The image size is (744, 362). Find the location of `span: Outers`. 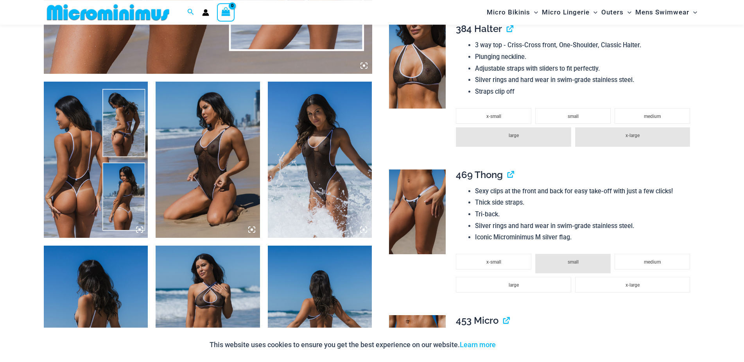

span: Outers is located at coordinates (612, 12).